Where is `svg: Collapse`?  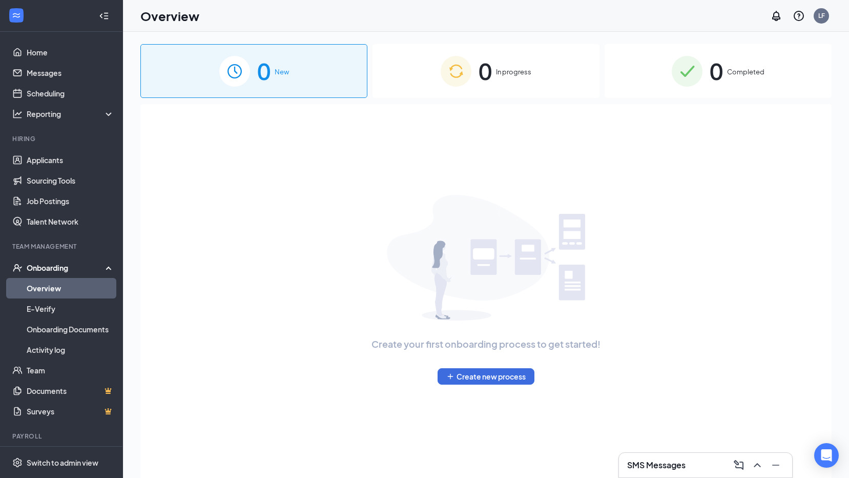
svg: Collapse is located at coordinates (104, 16).